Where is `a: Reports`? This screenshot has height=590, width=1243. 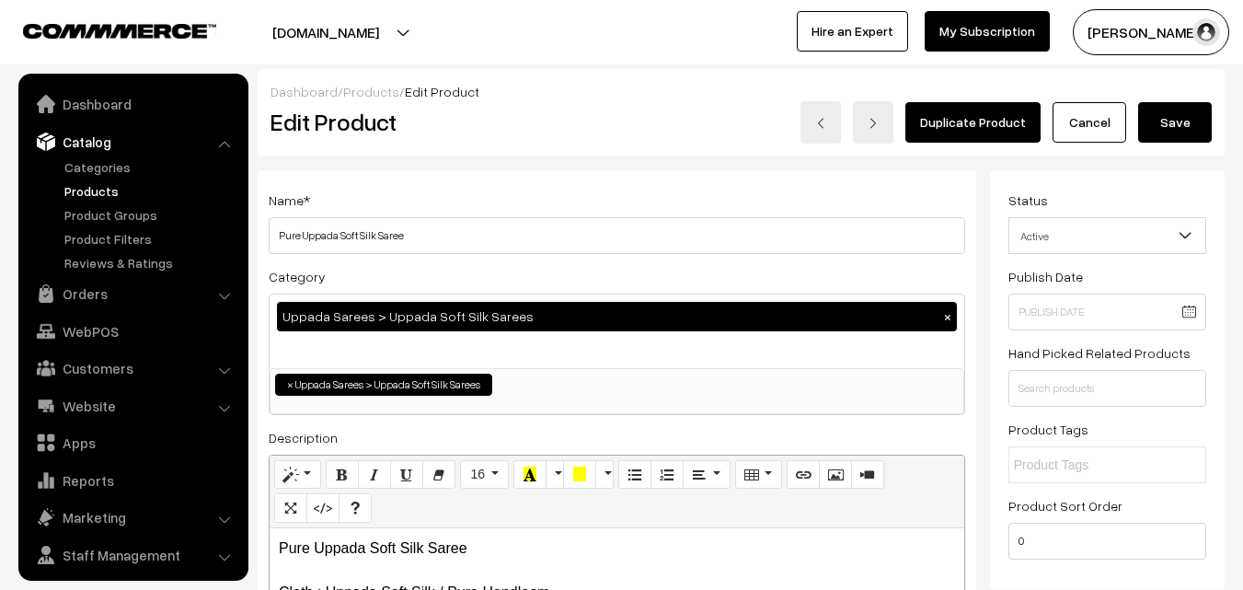
a: Reports is located at coordinates (132, 480).